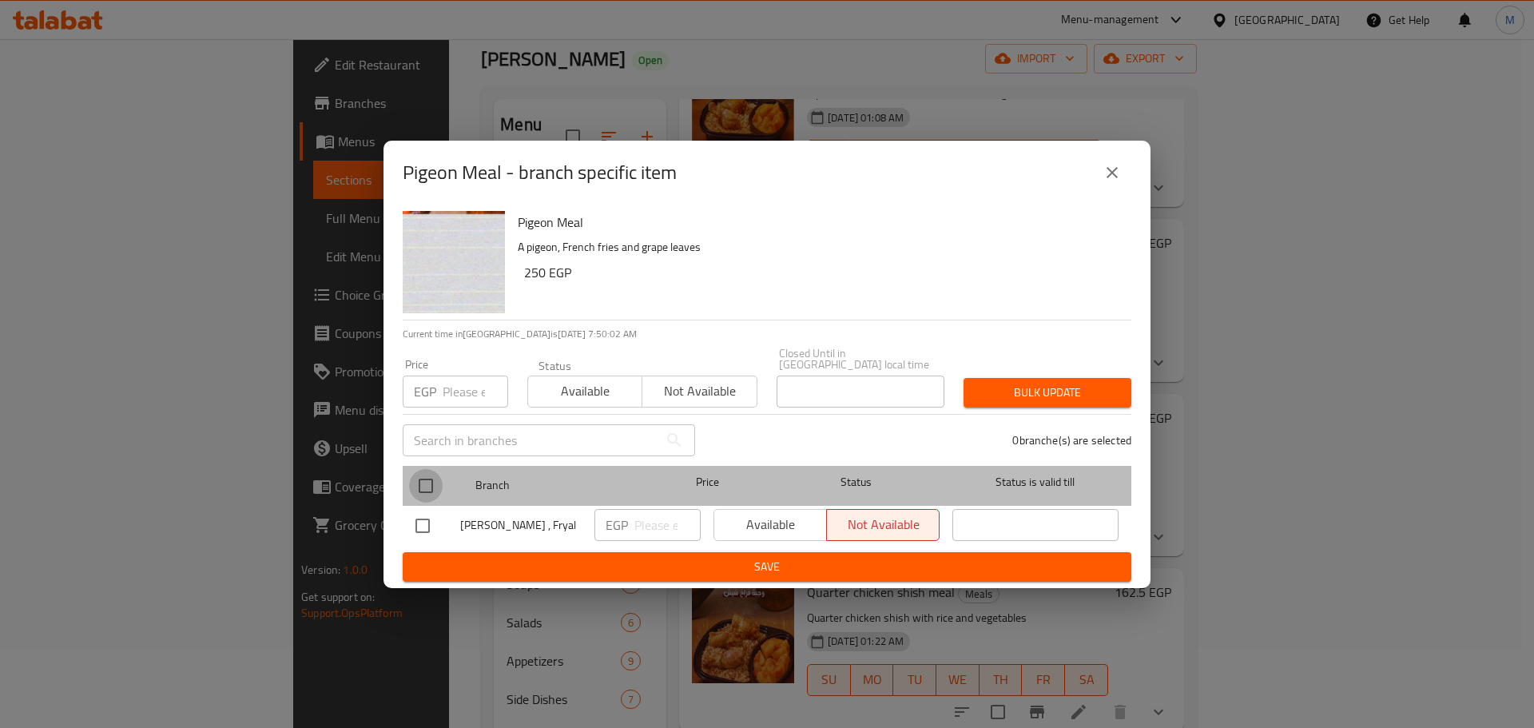 The height and width of the screenshot is (728, 1534). I want to click on h2: Pigeon Meal - branch specific item, so click(539, 173).